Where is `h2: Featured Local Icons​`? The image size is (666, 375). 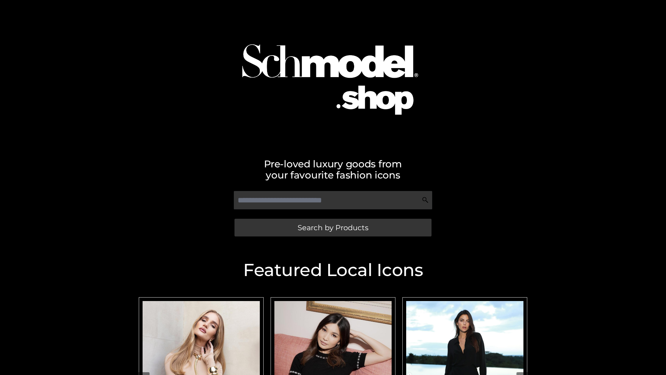
h2: Featured Local Icons​ is located at coordinates (333, 270).